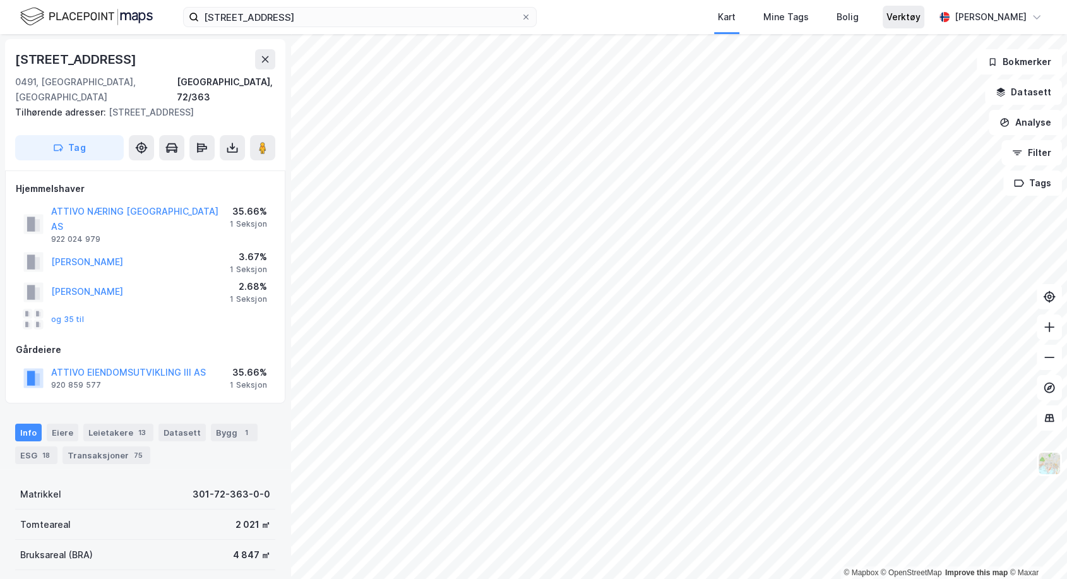 The image size is (1067, 579). I want to click on div: Eiere, so click(63, 433).